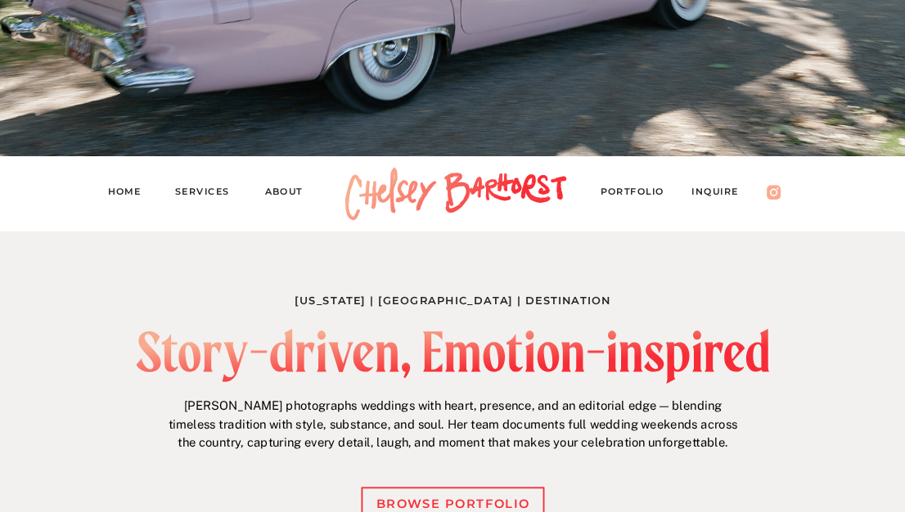 The image size is (905, 512). What do you see at coordinates (130, 194) in the screenshot?
I see `nav: Home` at bounding box center [130, 194].